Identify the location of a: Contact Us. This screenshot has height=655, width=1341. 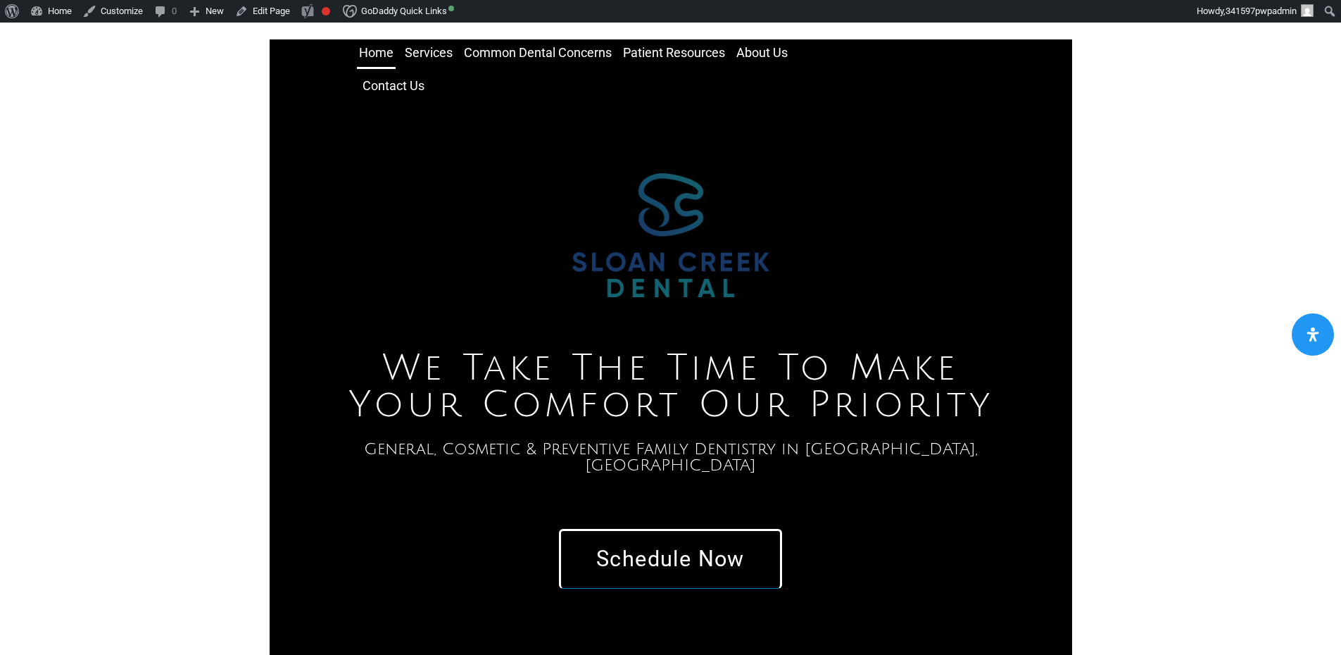
(394, 86).